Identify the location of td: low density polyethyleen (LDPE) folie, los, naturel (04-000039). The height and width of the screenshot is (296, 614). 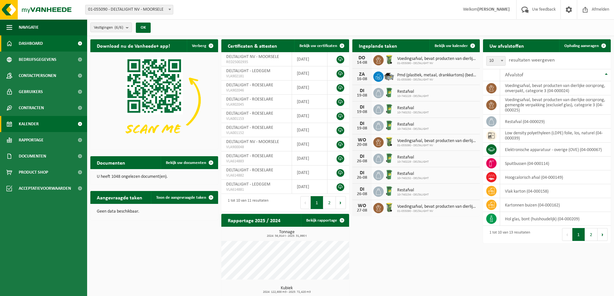
(555, 136).